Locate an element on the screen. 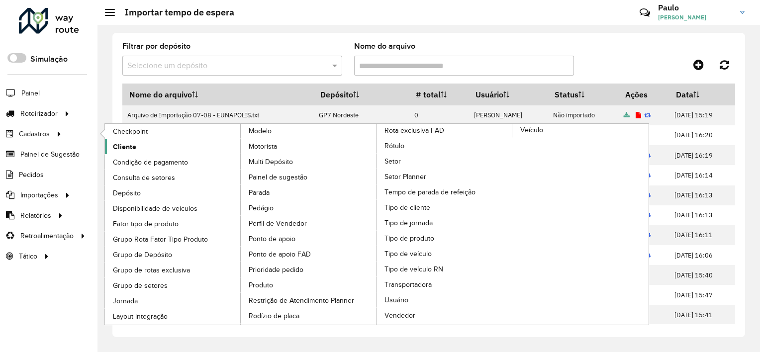  span: Prioridade pedido is located at coordinates (276, 270).